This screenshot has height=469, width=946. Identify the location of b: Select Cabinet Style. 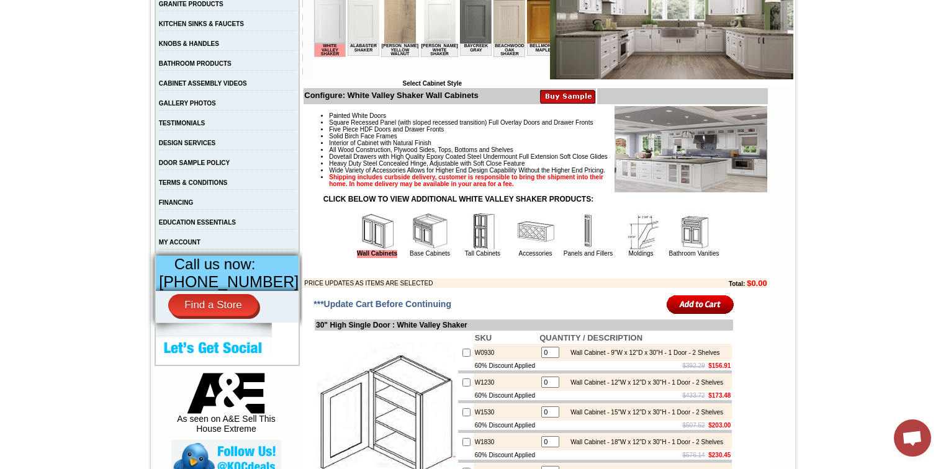
(432, 83).